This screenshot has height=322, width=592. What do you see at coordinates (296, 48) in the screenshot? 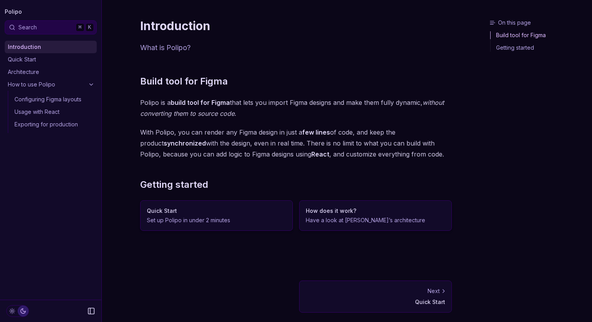
I see `p: What is Polipo?` at bounding box center [296, 48].